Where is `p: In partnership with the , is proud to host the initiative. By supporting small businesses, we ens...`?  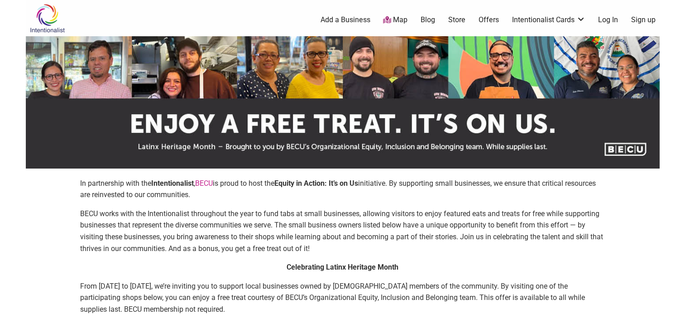 p: In partnership with the , is proud to host the initiative. By supporting small businesses, we ens... is located at coordinates (342, 189).